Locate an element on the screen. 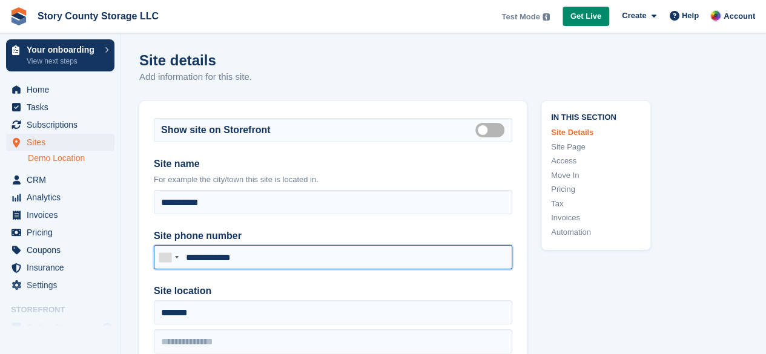 The height and width of the screenshot is (354, 766). span: Test Mode is located at coordinates (520, 17).